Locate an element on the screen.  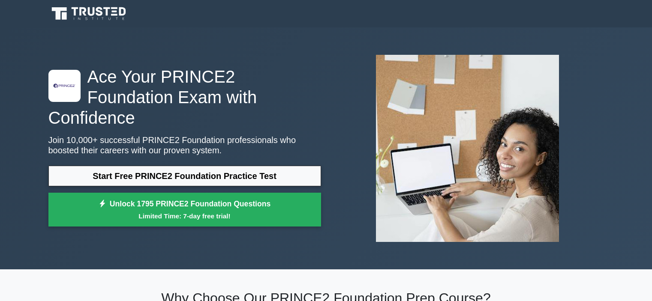
h1: Ace Your PRINCE2 Foundation Exam with Confidence is located at coordinates (185, 97).